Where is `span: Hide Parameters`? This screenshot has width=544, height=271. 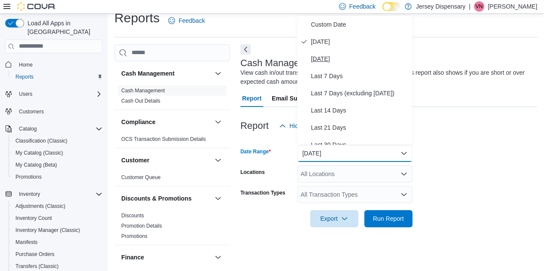 span: Hide Parameters is located at coordinates (312, 126).